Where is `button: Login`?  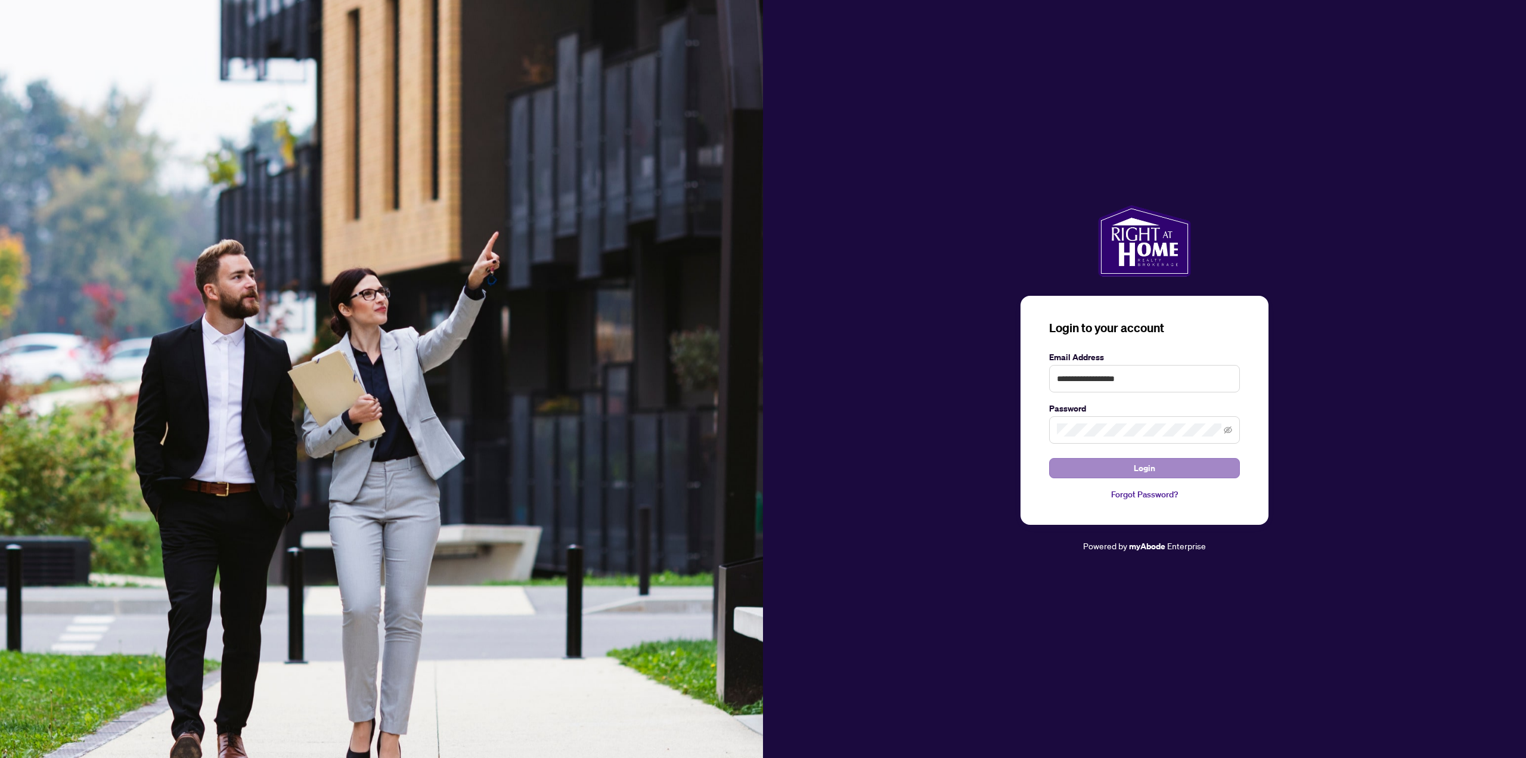 button: Login is located at coordinates (1145, 468).